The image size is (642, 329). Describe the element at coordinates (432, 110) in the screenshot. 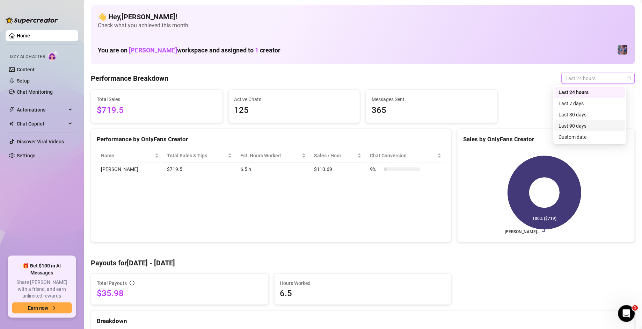

I see `span: 365` at that location.